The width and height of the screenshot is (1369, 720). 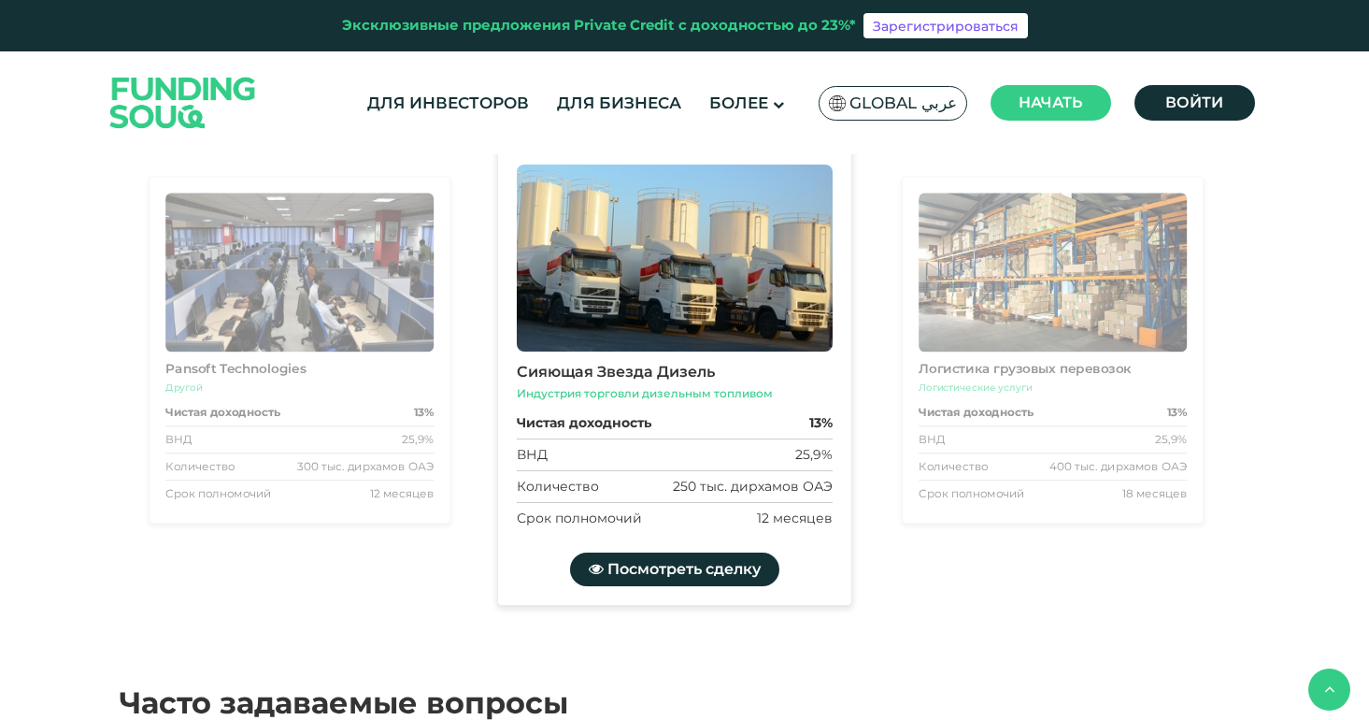 What do you see at coordinates (619, 103) in the screenshot?
I see `a: Для бизнеса` at bounding box center [619, 103].